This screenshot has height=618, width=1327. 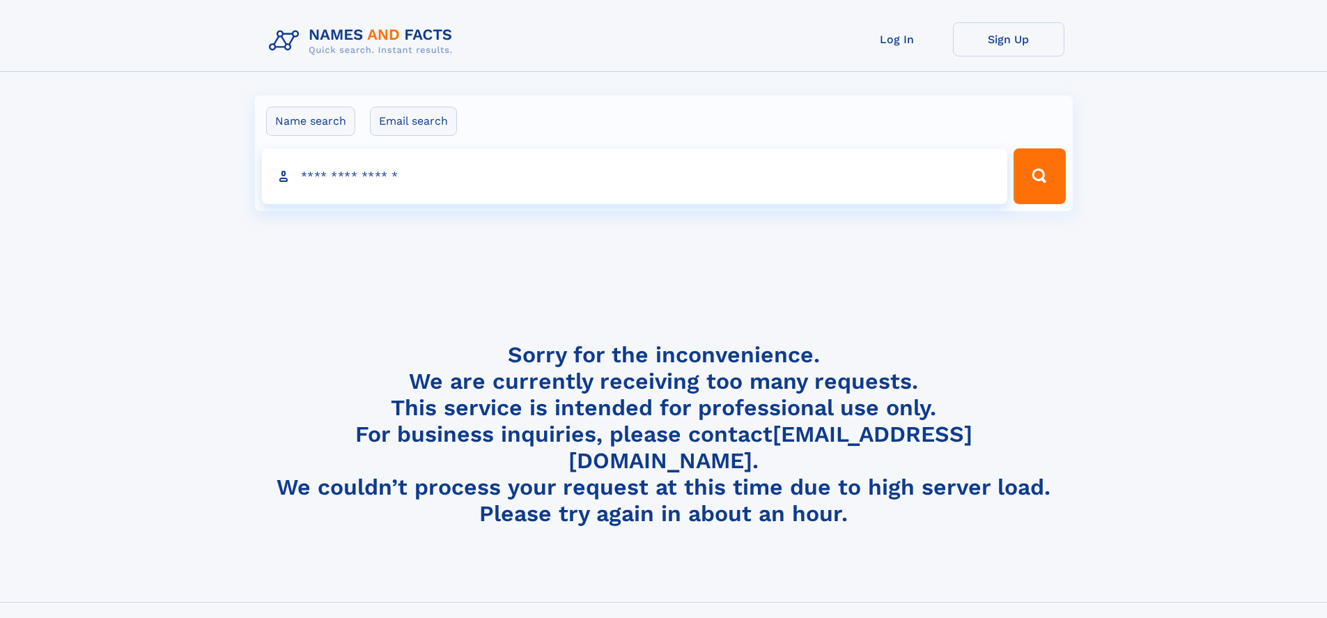 I want to click on a: Log In, so click(x=897, y=39).